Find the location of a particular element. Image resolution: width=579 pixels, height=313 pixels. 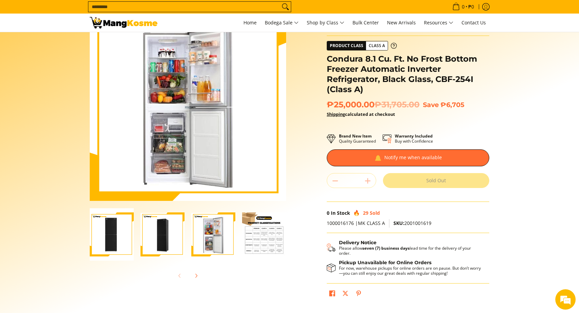

a: Shop by Class is located at coordinates (325, 23).